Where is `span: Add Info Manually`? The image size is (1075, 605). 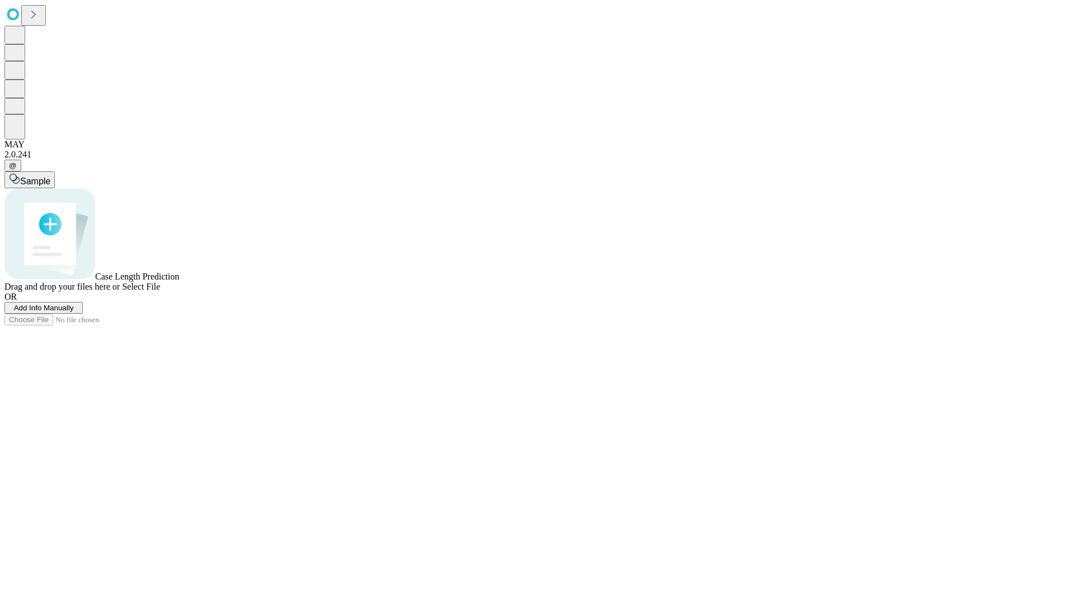 span: Add Info Manually is located at coordinates (44, 307).